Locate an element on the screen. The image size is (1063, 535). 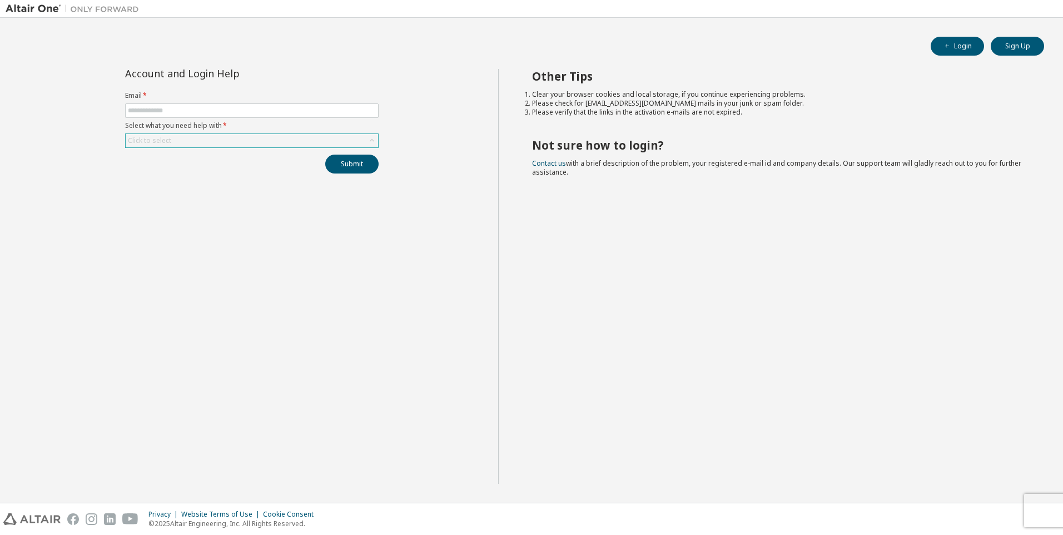
div: Website Terms of Use is located at coordinates (222, 515).